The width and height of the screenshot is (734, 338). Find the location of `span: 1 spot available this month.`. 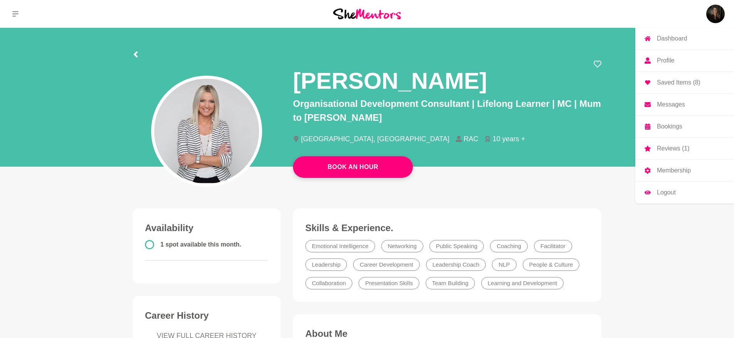

span: 1 spot available this month. is located at coordinates (201, 244).